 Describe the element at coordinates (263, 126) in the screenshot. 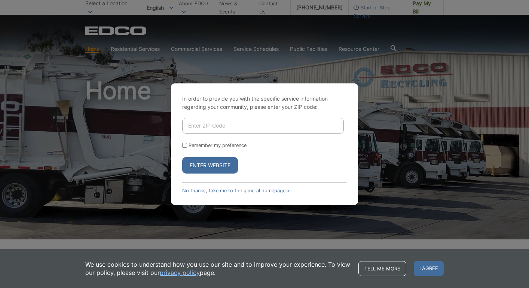

I see `input: Enter ZIP Code` at that location.